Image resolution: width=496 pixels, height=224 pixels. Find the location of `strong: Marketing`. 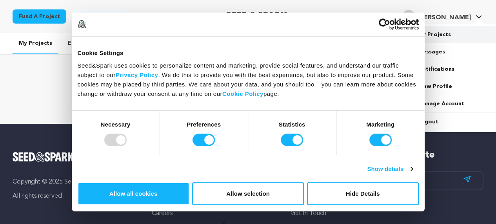

strong: Marketing is located at coordinates (380, 124).